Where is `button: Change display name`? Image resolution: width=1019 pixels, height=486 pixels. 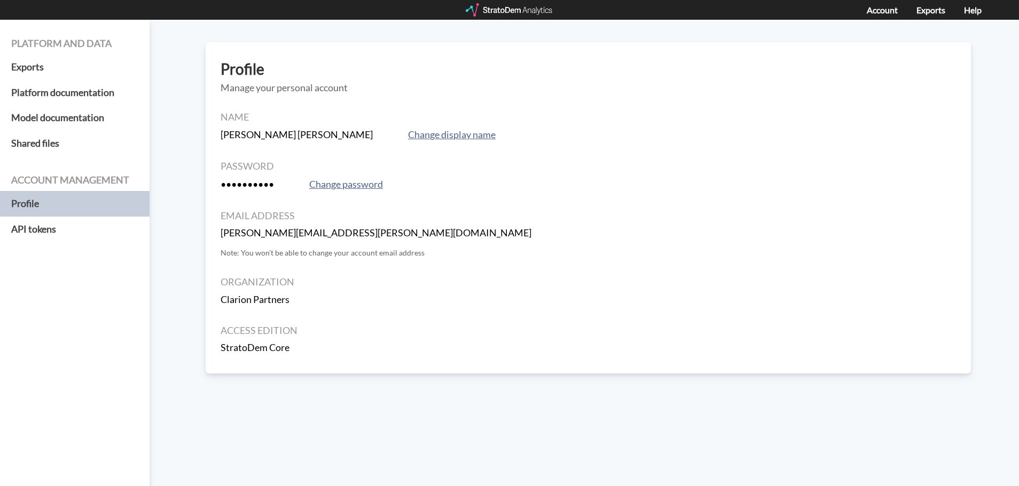
button: Change display name is located at coordinates (452, 135).